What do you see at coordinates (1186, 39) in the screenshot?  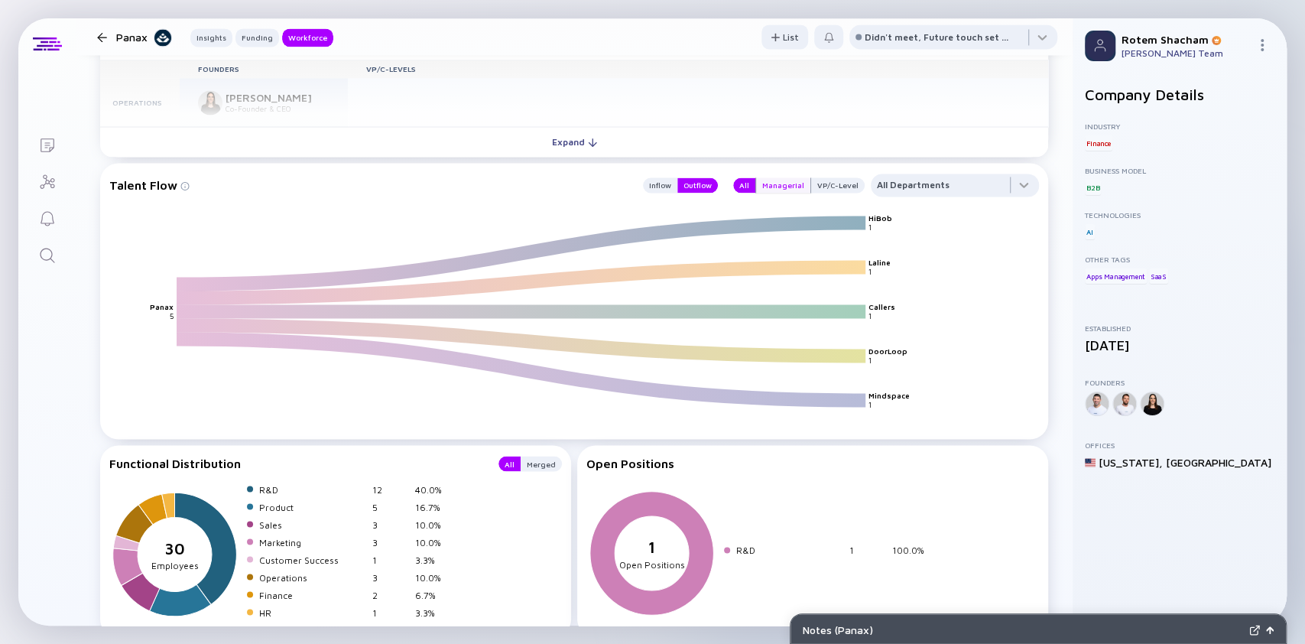 I see `div: Rotem Shacham` at bounding box center [1186, 39].